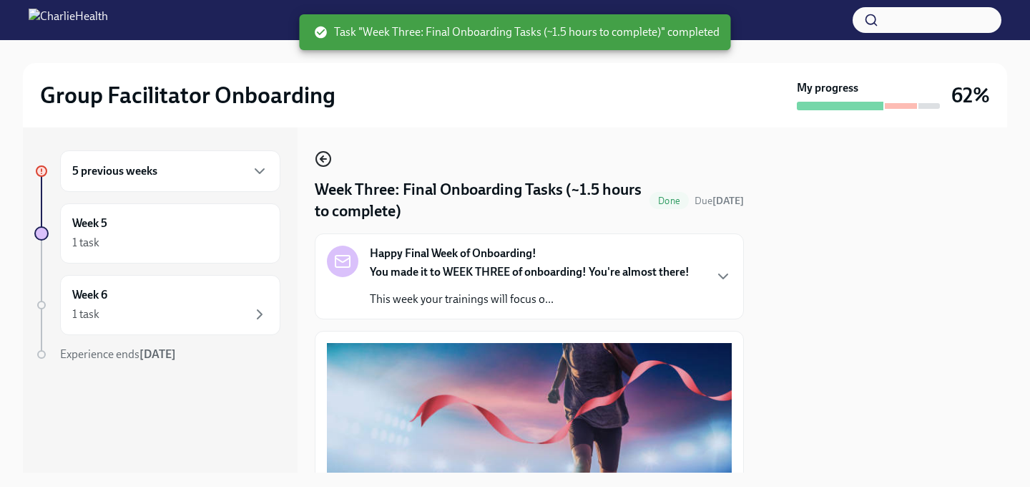  Describe the element at coordinates (157, 305) in the screenshot. I see `a: Week 61 task` at that location.